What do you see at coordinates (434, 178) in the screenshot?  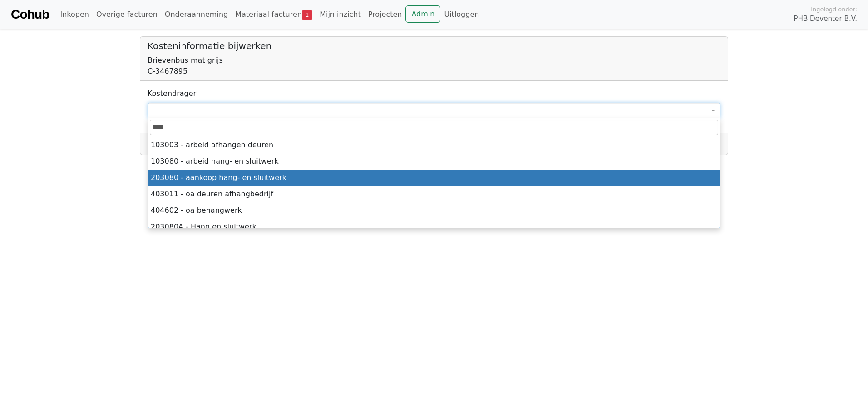 I see `li: 203080 - aankoop hang- en sluitwerk` at bounding box center [434, 178].